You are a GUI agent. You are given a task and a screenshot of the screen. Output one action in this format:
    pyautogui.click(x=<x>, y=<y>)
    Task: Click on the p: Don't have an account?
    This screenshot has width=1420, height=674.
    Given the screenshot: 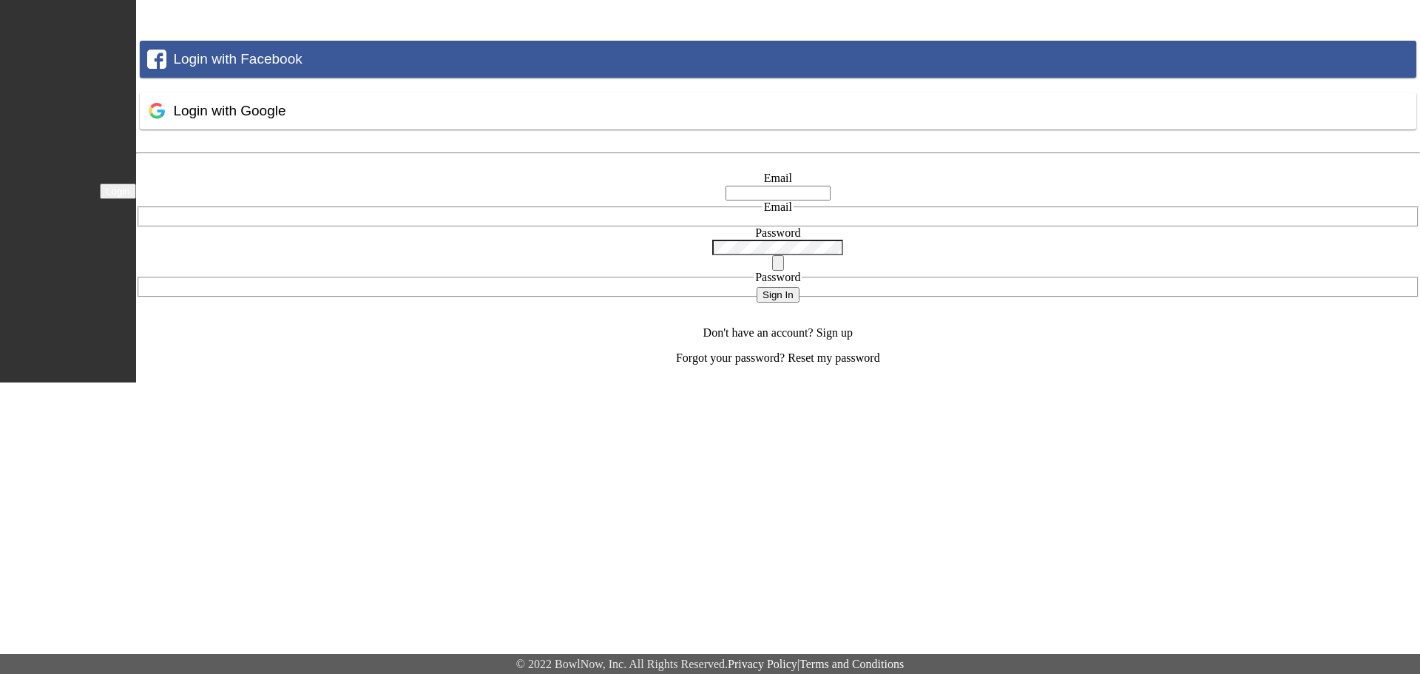 What is the action you would take?
    pyautogui.click(x=778, y=333)
    